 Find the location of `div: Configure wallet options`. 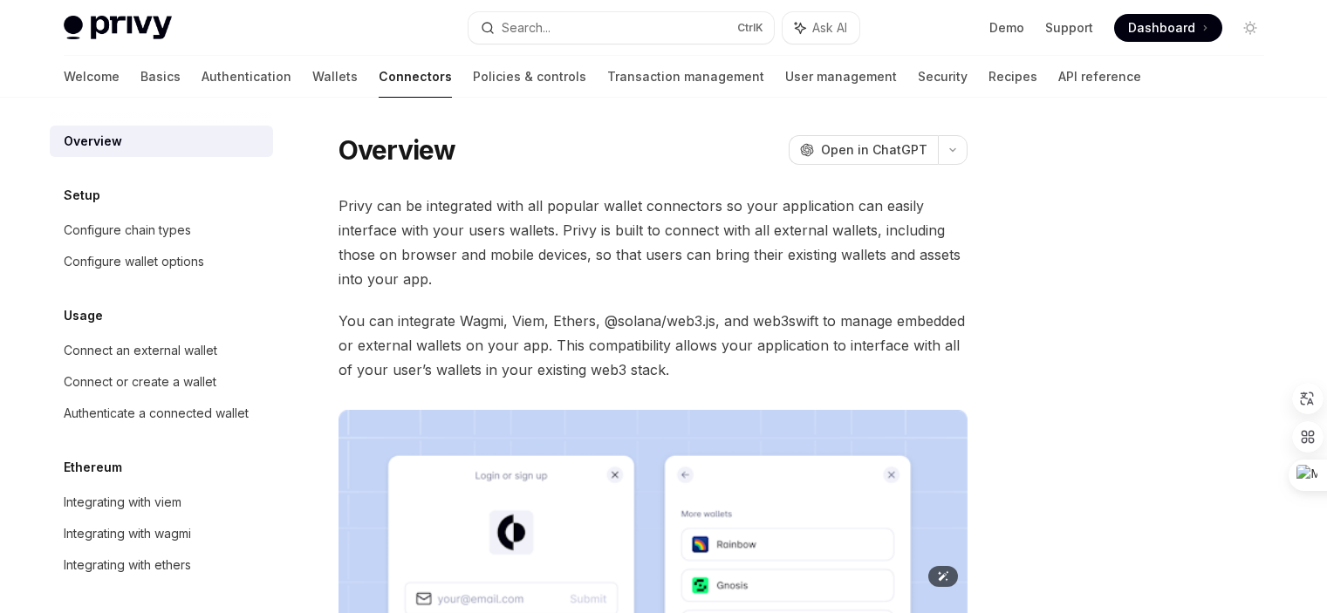

div: Configure wallet options is located at coordinates (134, 262).